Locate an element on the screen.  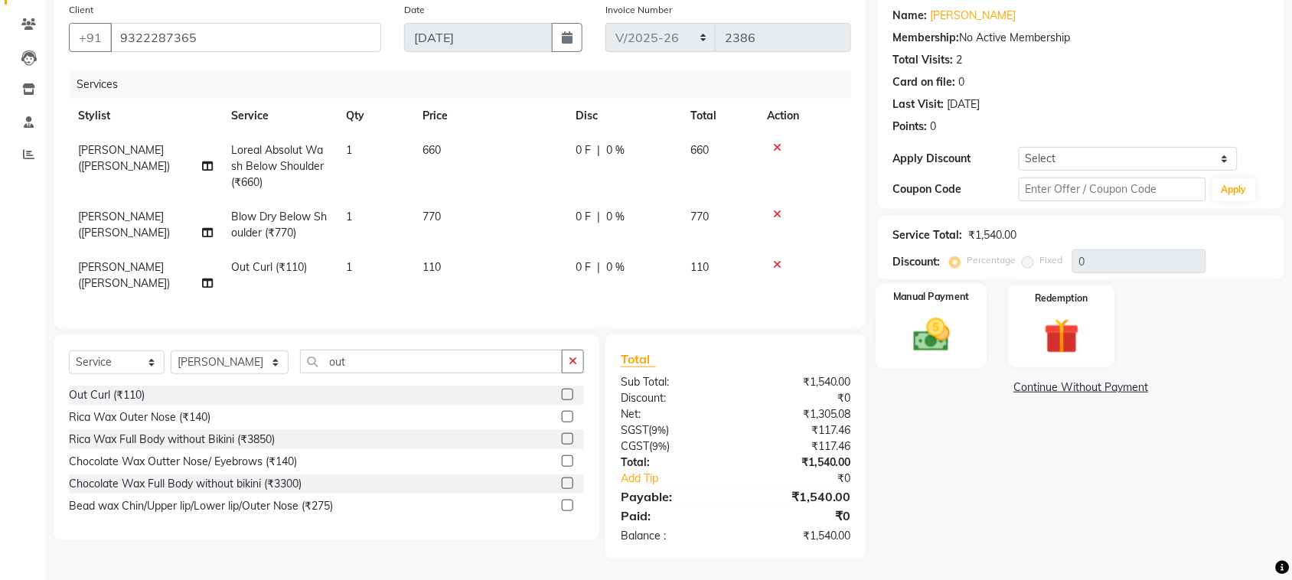
div: Total Visits: is located at coordinates (923, 60).